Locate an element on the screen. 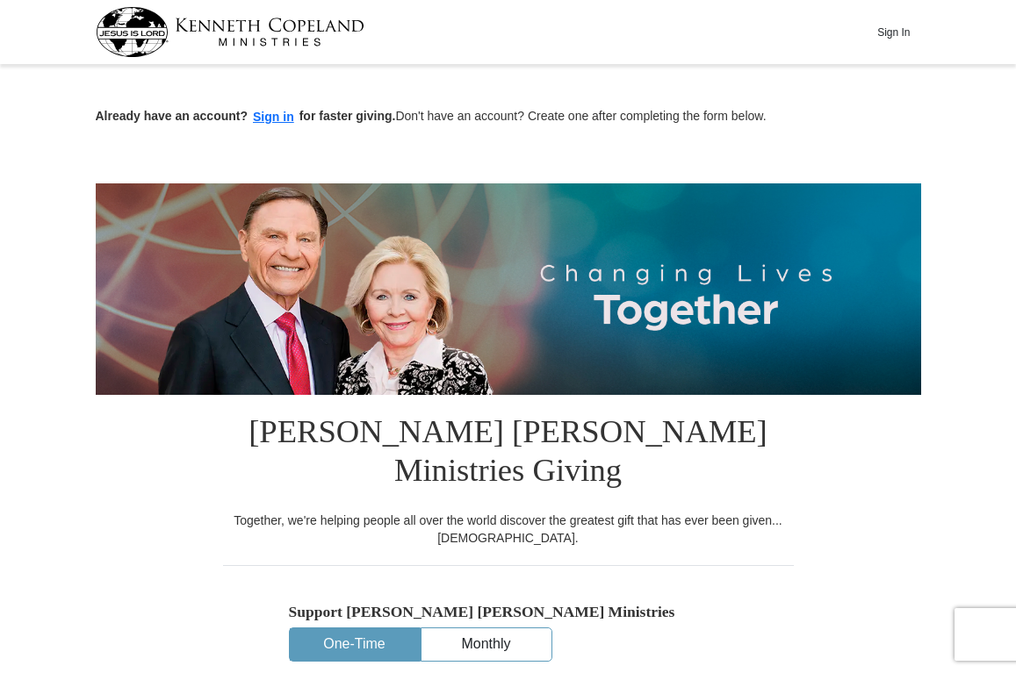  button: Monthly is located at coordinates (486, 644).